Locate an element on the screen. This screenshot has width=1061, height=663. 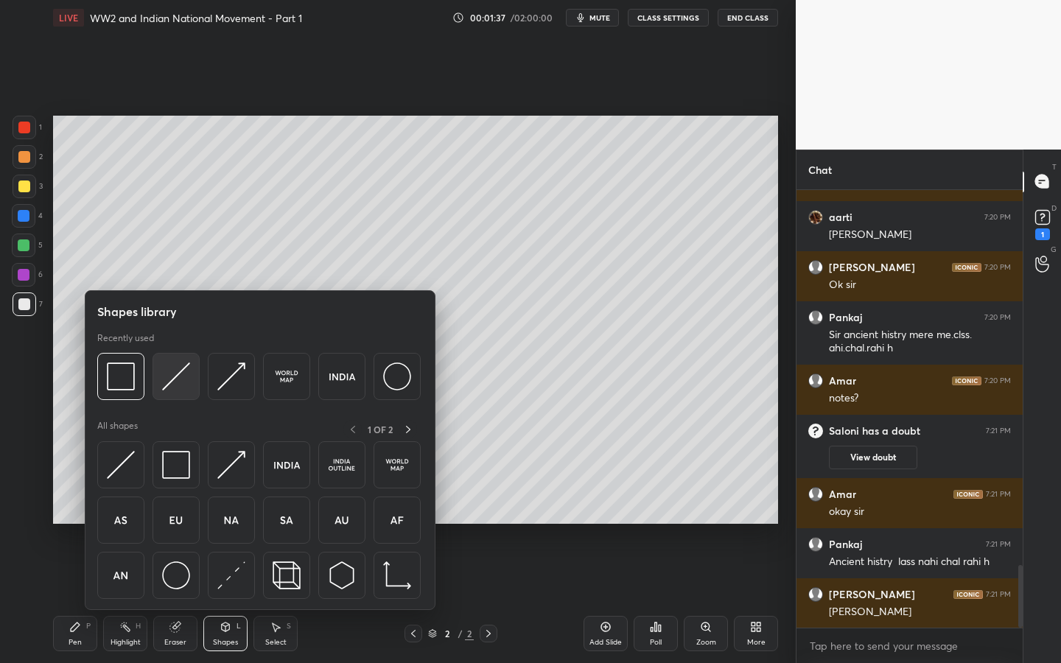
div: L is located at coordinates (239, 626).